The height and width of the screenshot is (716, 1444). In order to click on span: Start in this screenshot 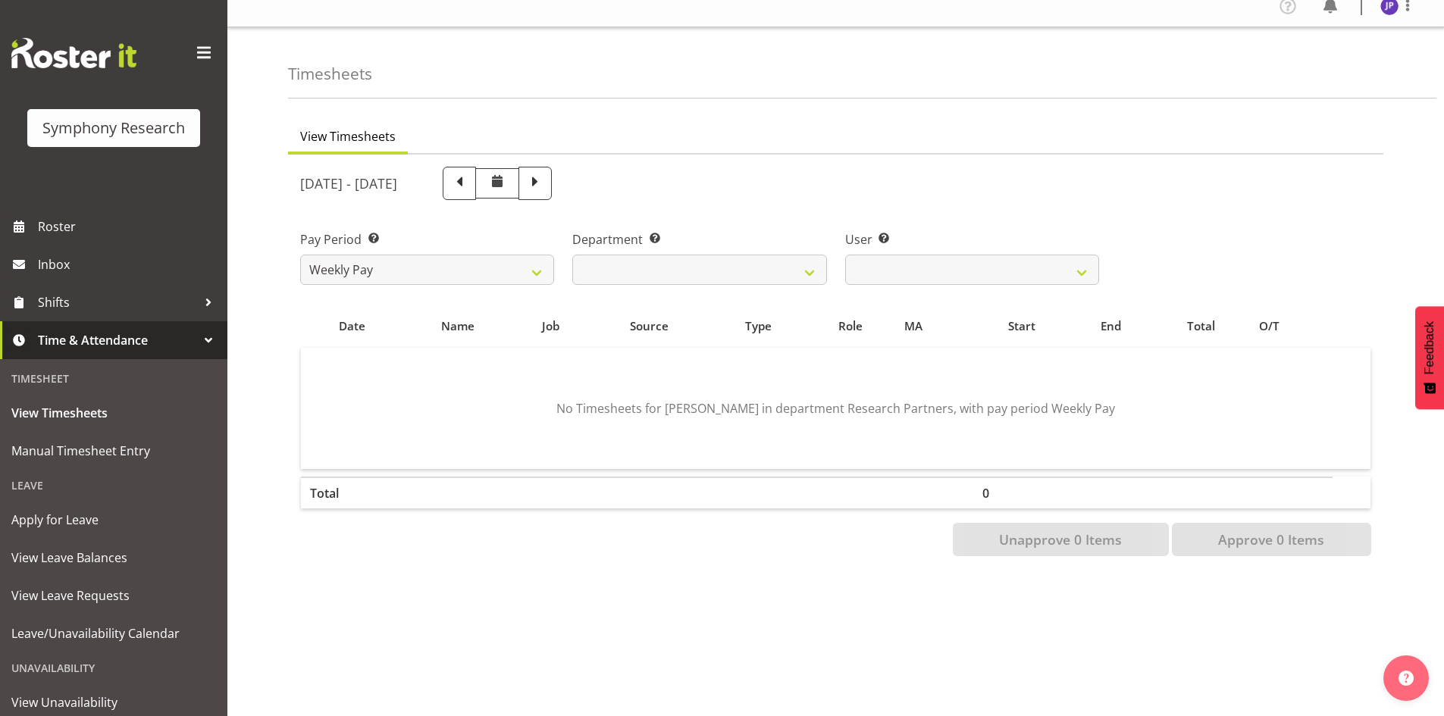, I will do `click(1022, 326)`.